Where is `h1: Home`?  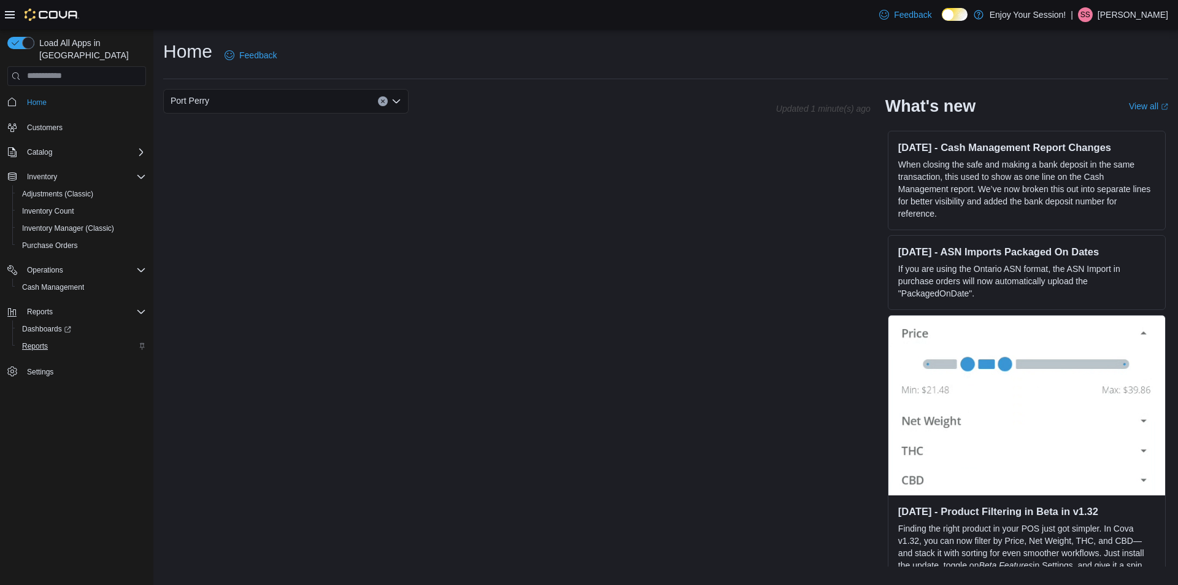
h1: Home is located at coordinates (188, 52).